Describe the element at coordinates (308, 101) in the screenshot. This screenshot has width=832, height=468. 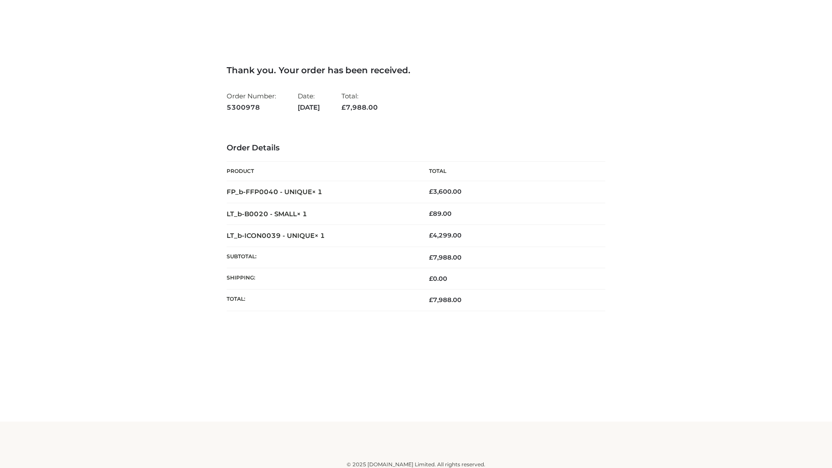
I see `li: Date:` at that location.